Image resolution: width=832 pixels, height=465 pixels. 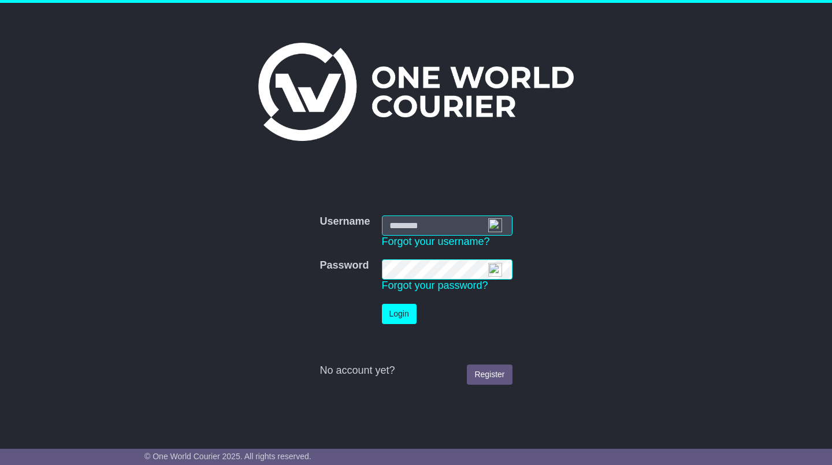 I want to click on a: Forgot your password?, so click(x=435, y=285).